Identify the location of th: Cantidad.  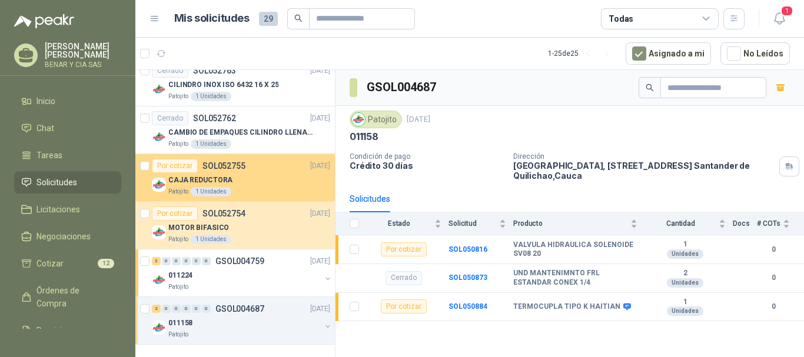
(688, 224).